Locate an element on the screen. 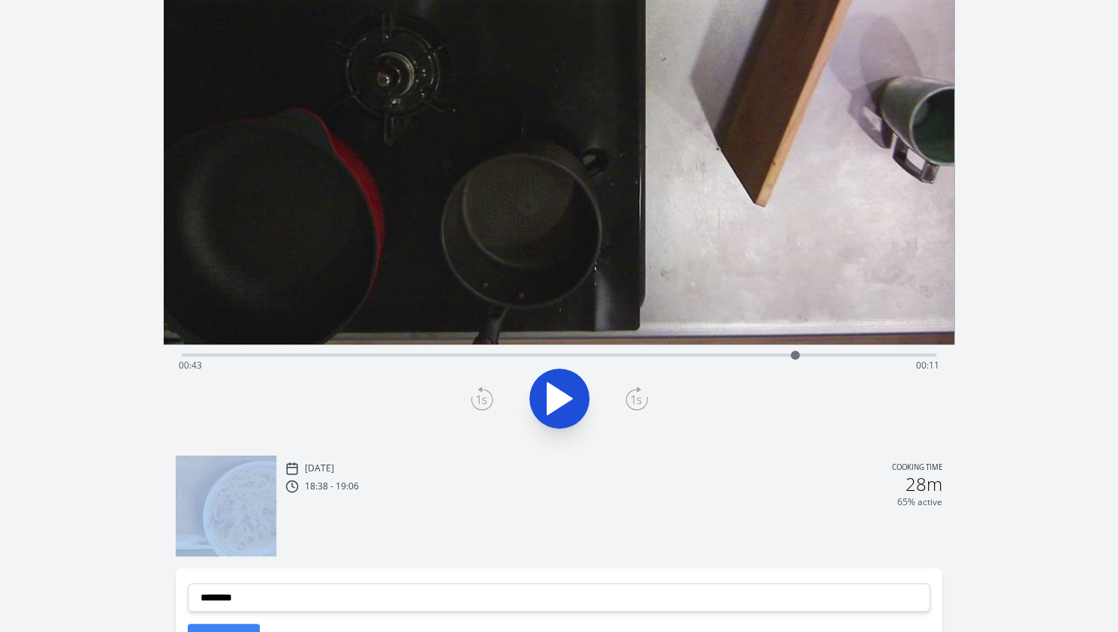  p: 65% active is located at coordinates (920, 502).